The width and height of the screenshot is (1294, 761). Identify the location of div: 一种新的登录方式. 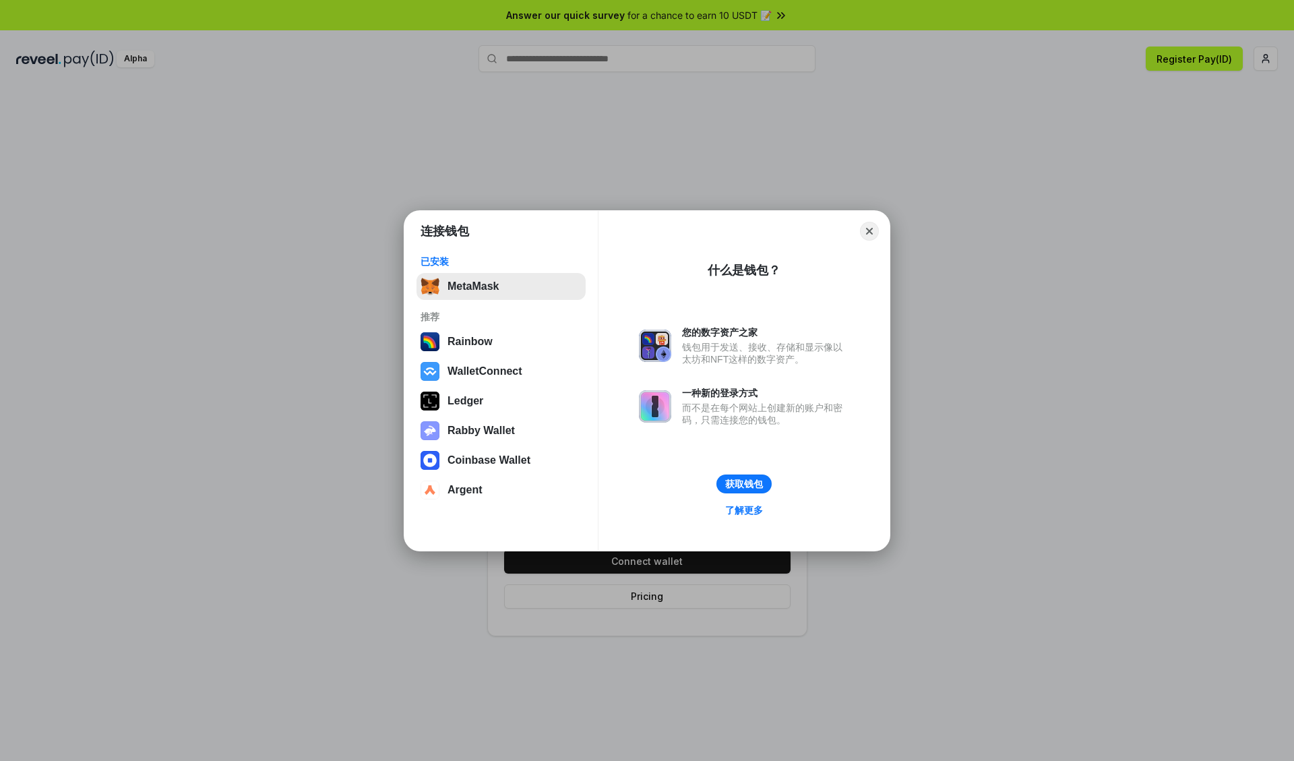
(766, 393).